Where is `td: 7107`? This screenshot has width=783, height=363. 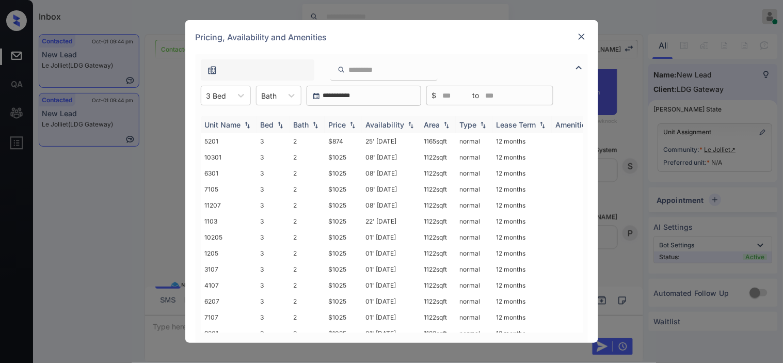
td: 7107 is located at coordinates (229, 317).